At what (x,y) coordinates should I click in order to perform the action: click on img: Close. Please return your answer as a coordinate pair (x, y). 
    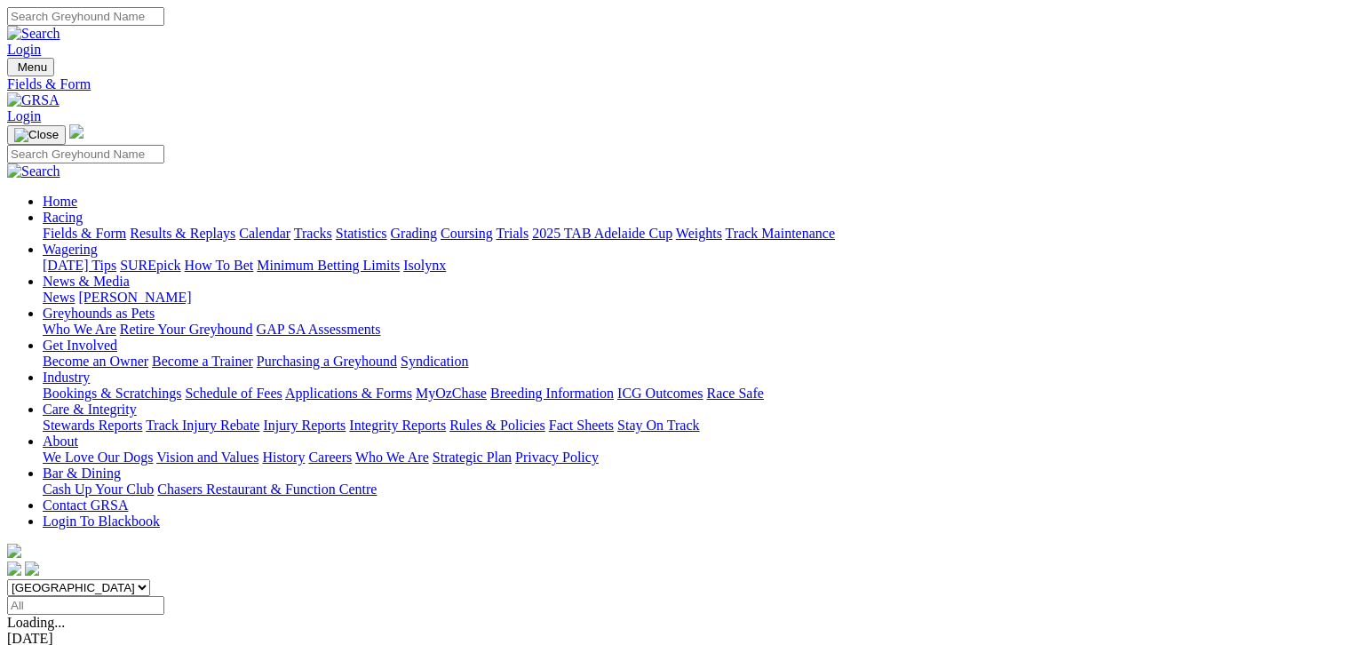
    Looking at the image, I should click on (36, 135).